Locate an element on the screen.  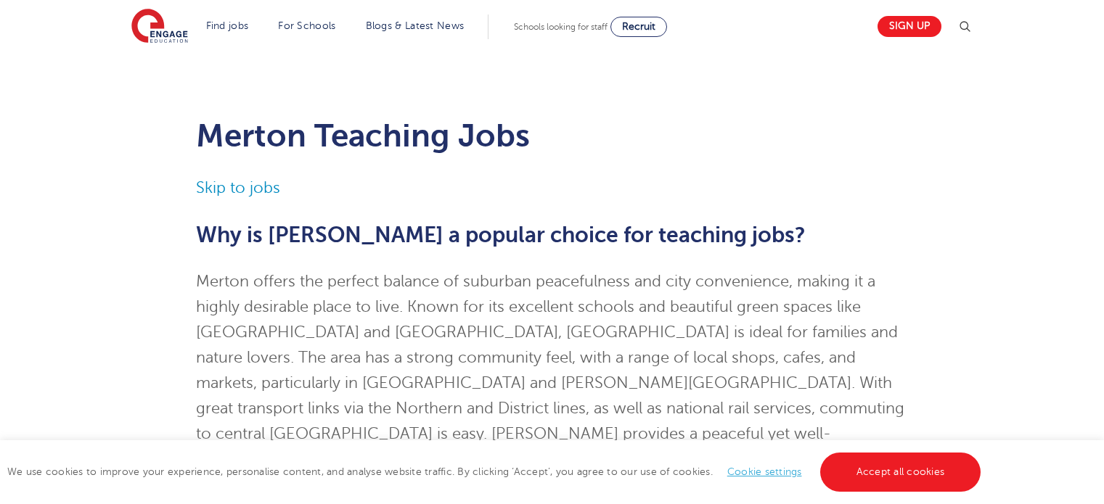
a: Cookie settings is located at coordinates (764, 472).